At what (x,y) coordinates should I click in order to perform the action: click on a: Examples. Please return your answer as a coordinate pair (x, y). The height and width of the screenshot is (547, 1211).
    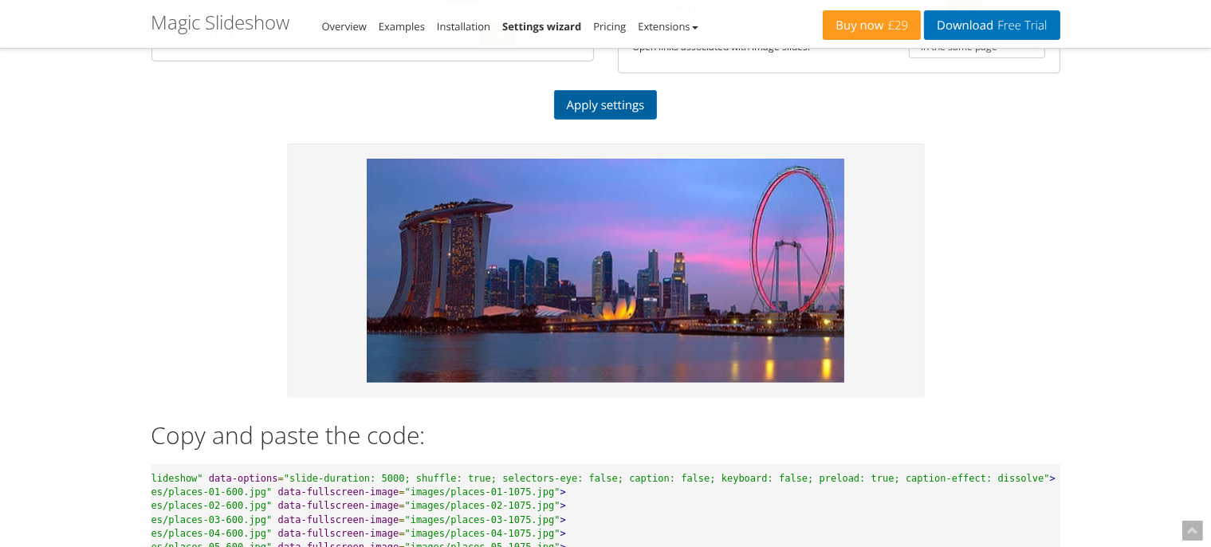
    Looking at the image, I should click on (402, 26).